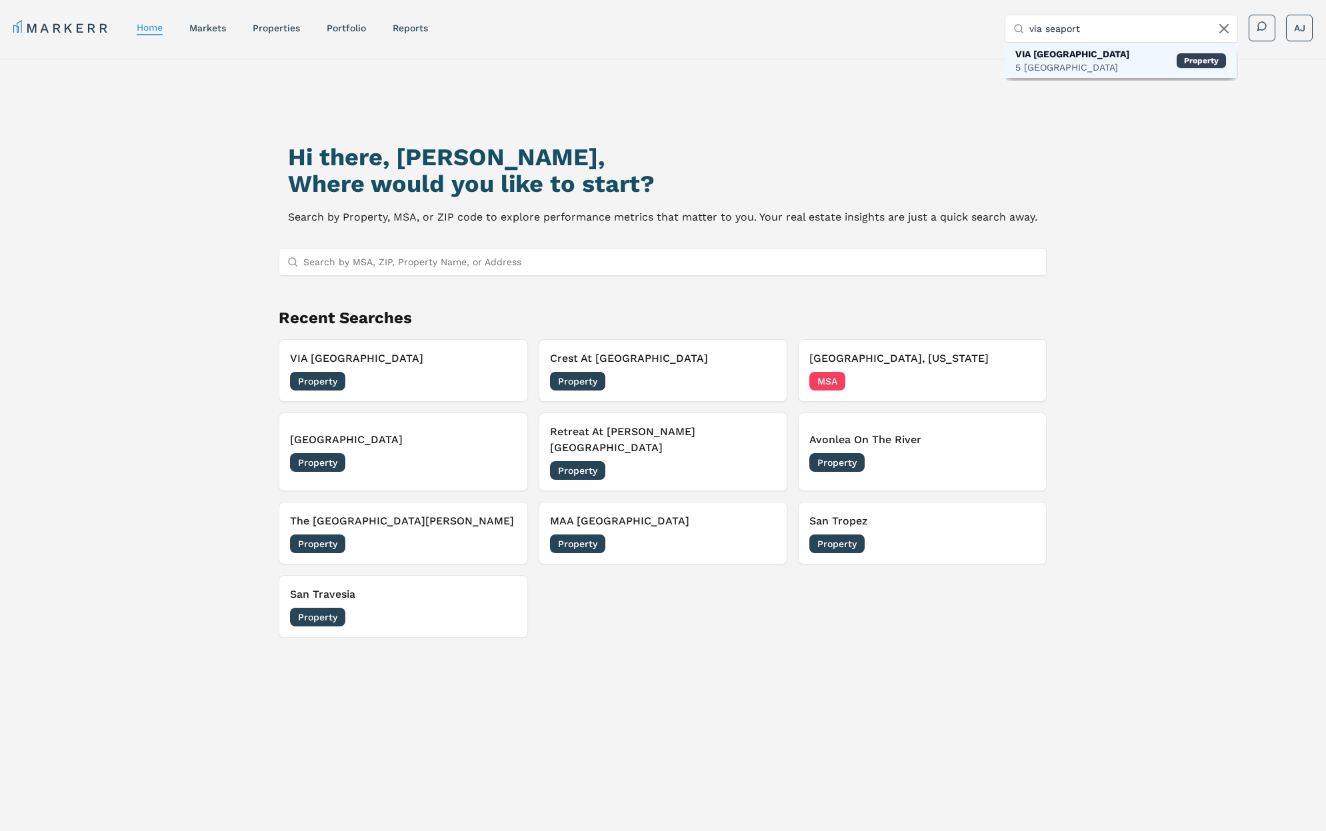 The image size is (1326, 831). I want to click on a: reports, so click(410, 28).